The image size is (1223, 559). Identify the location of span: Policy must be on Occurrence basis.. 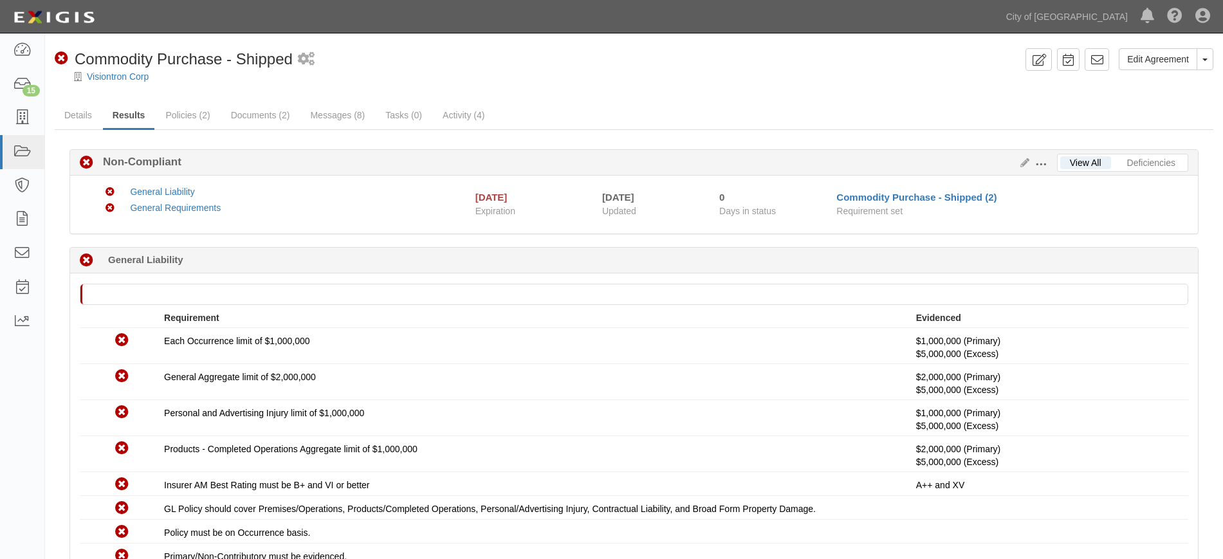
(237, 533).